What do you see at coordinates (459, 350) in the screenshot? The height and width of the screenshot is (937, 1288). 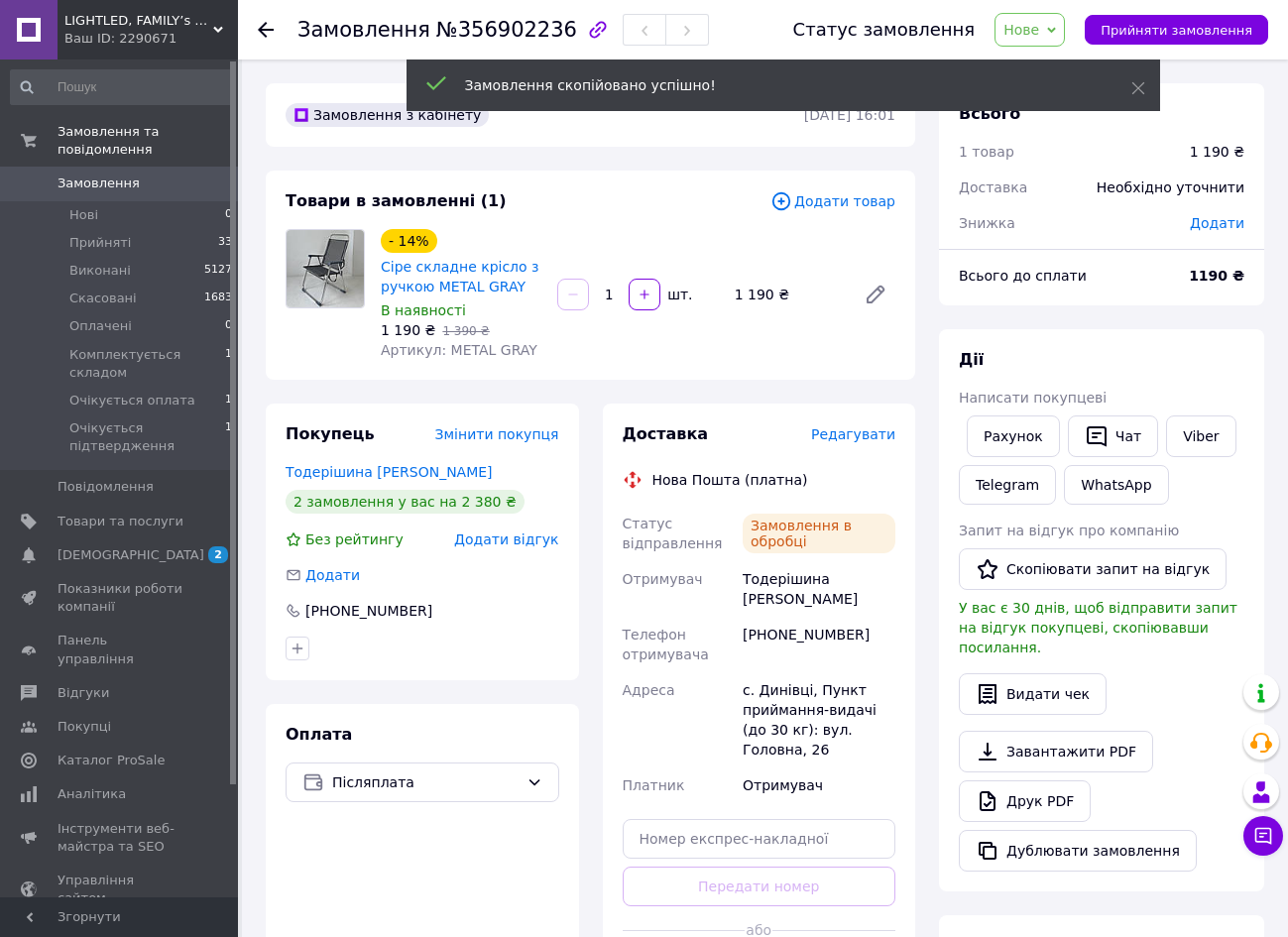 I see `span: Артикул: METAL GRAY` at bounding box center [459, 350].